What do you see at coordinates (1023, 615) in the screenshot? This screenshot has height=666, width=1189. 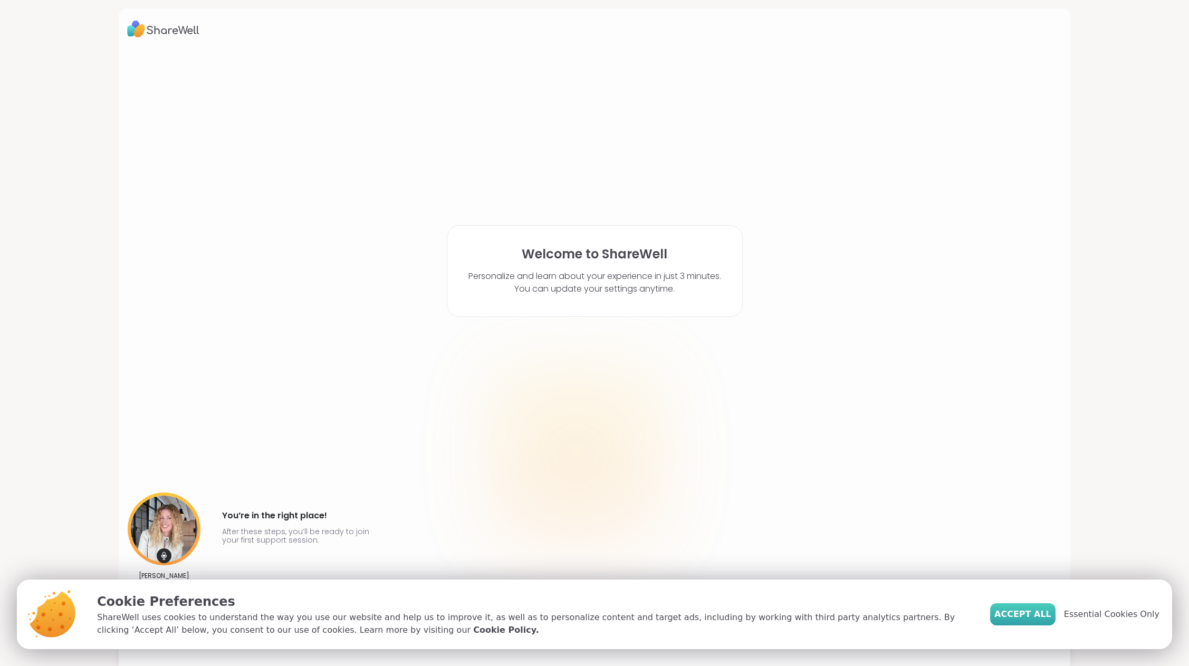 I see `span: Accept All` at bounding box center [1023, 615].